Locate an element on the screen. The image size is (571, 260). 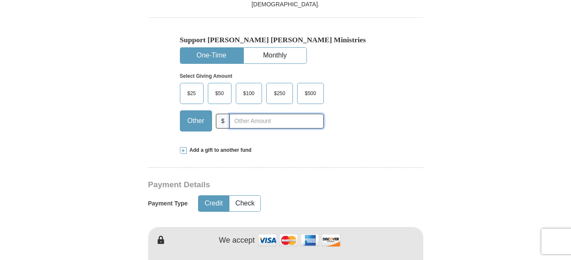
h3: Payment Details is located at coordinates (256, 185).